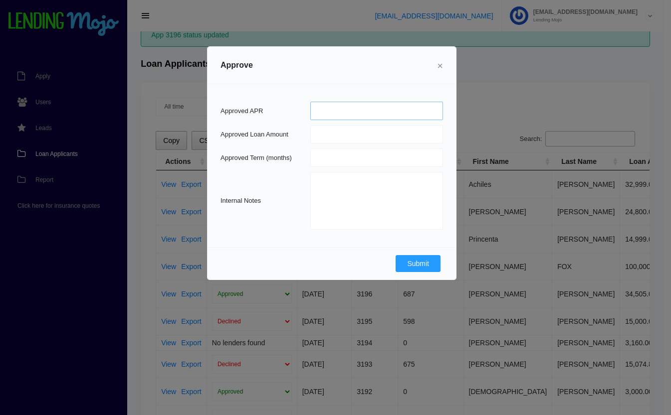 The image size is (671, 415). I want to click on div: Approved Term (months), so click(265, 158).